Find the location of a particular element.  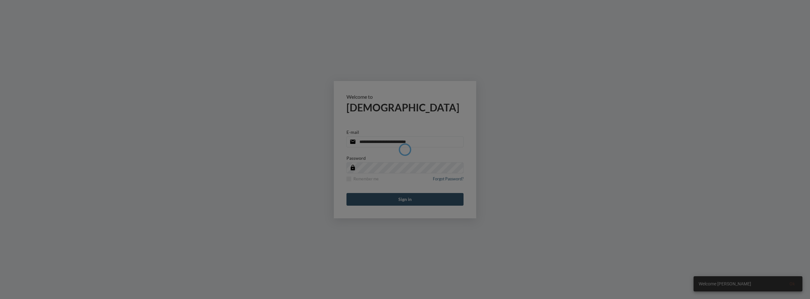

label: Remember me is located at coordinates (362, 179).